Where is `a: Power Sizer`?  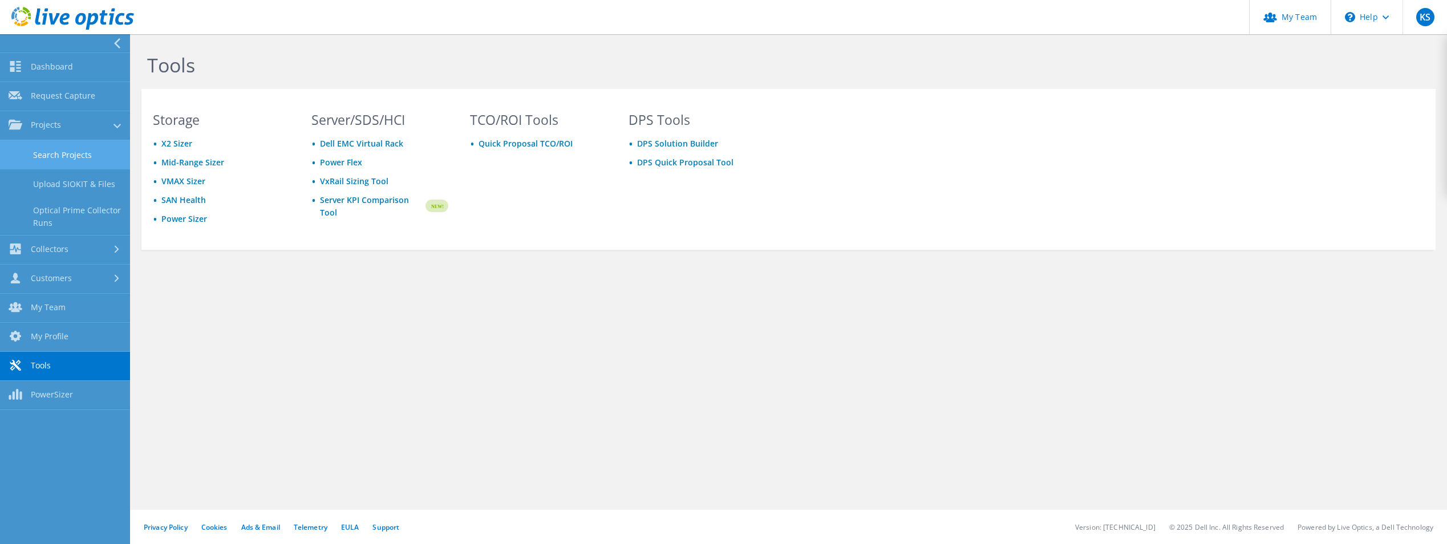
a: Power Sizer is located at coordinates (184, 218).